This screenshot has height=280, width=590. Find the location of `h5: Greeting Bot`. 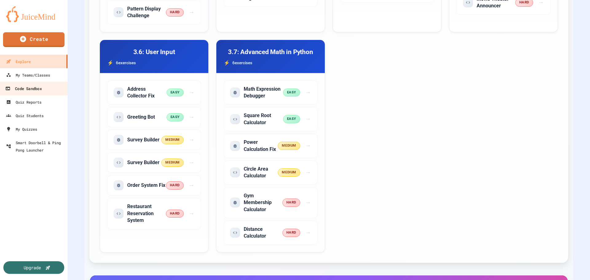

h5: Greeting Bot is located at coordinates (141, 117).